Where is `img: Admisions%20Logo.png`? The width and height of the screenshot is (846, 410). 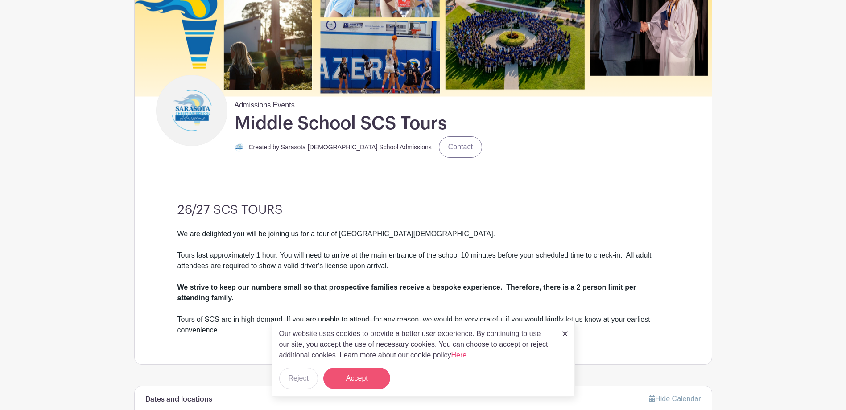 img: Admisions%20Logo.png is located at coordinates (239, 147).